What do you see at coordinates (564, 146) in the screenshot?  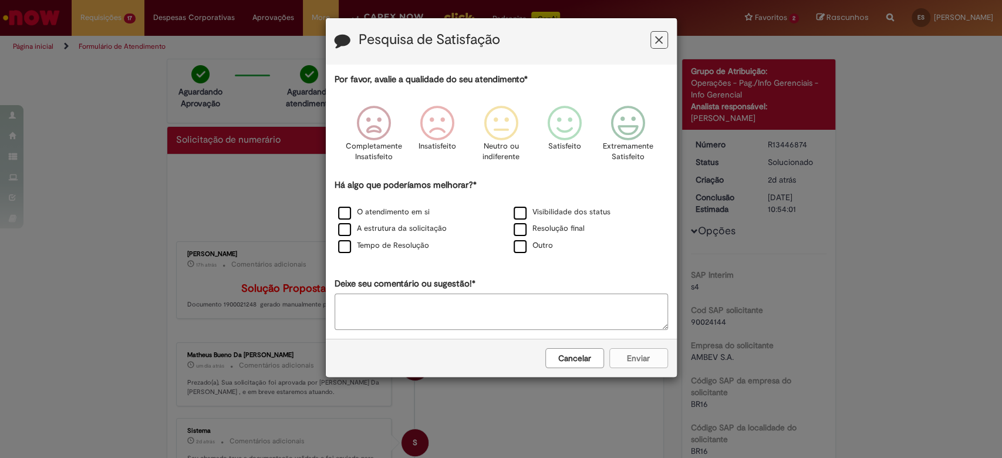 I see `p: Satisfeito` at bounding box center [564, 146].